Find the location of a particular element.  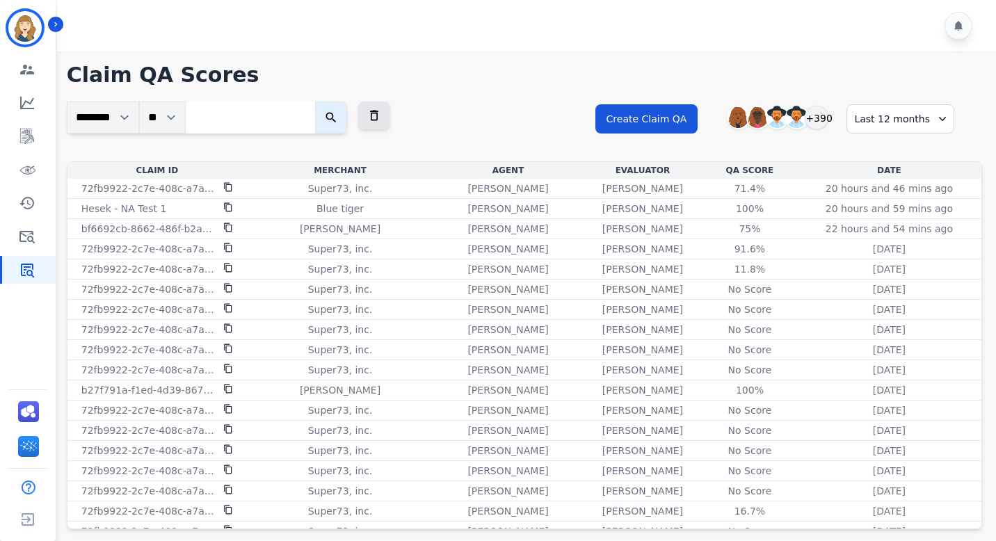

div: 75% is located at coordinates (750, 229).